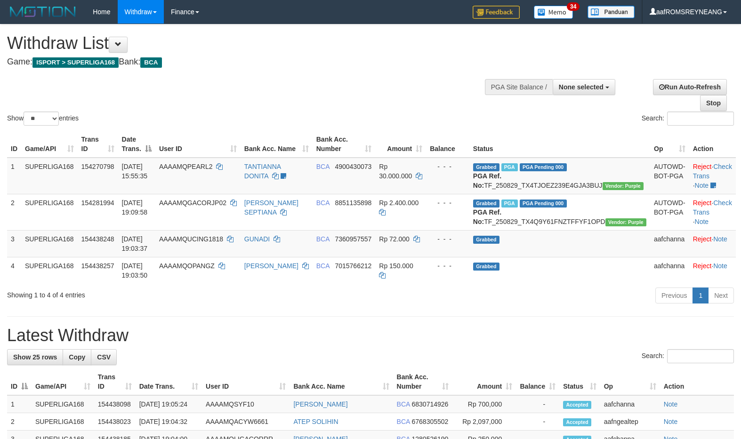 The width and height of the screenshot is (741, 439). I want to click on input: Search:, so click(701, 119).